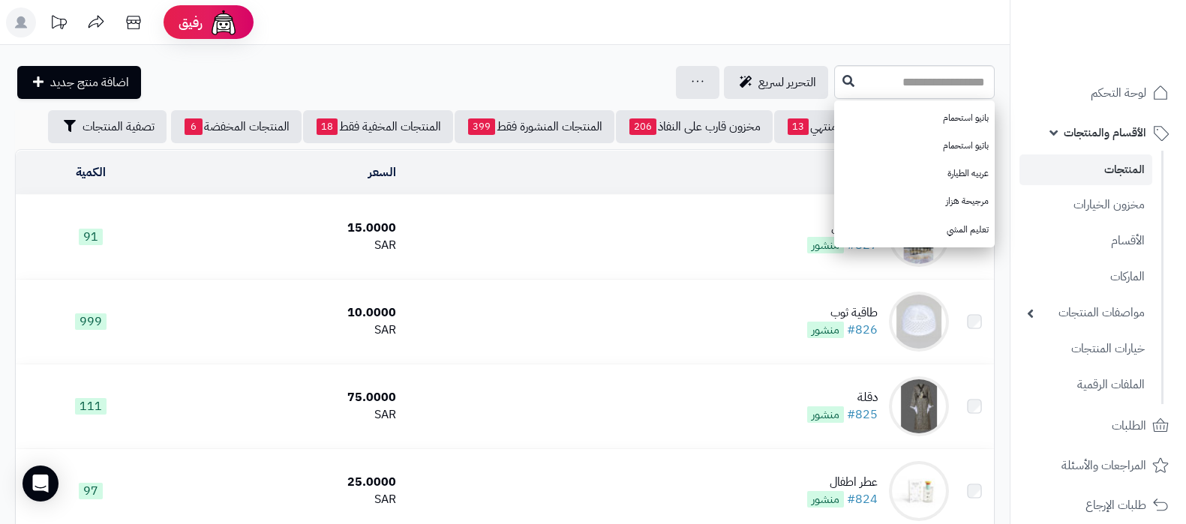  I want to click on a: خيارات المنتجات, so click(1085, 349).